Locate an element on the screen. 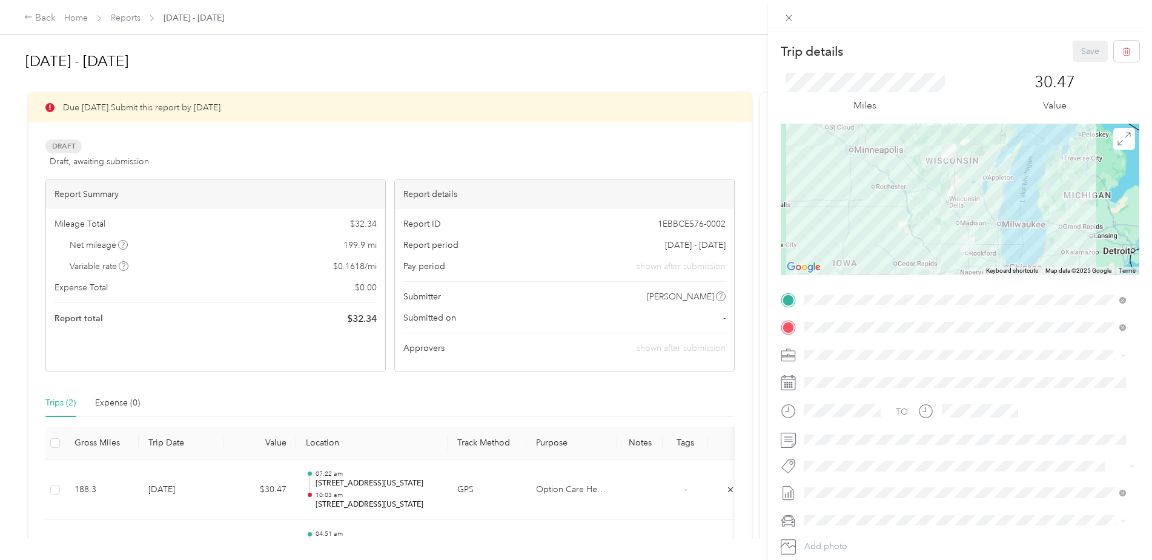  img: Google is located at coordinates (804, 267).